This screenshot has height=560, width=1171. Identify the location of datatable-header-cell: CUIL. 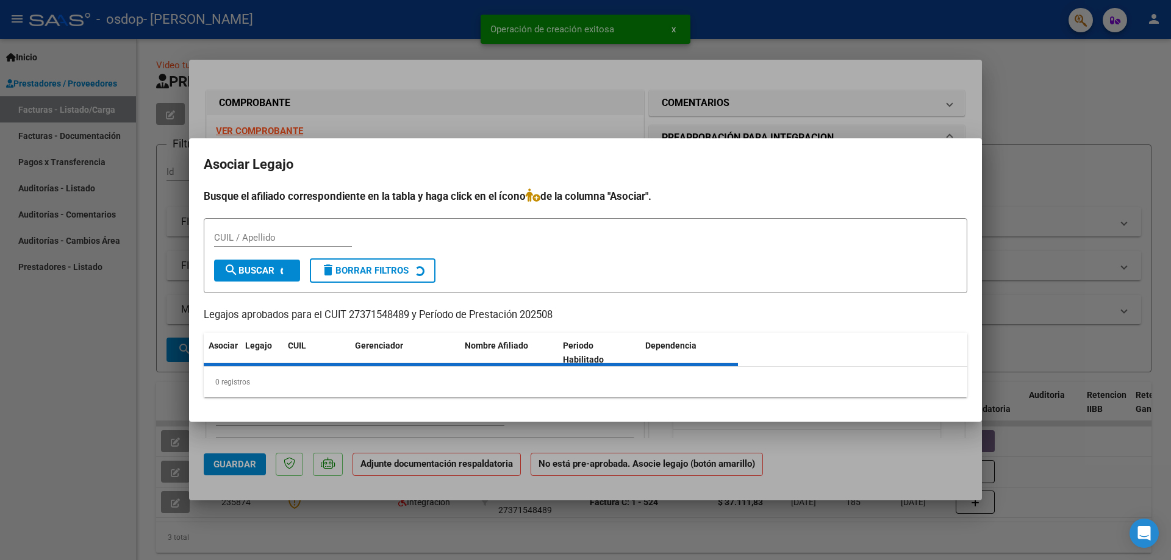
(316, 353).